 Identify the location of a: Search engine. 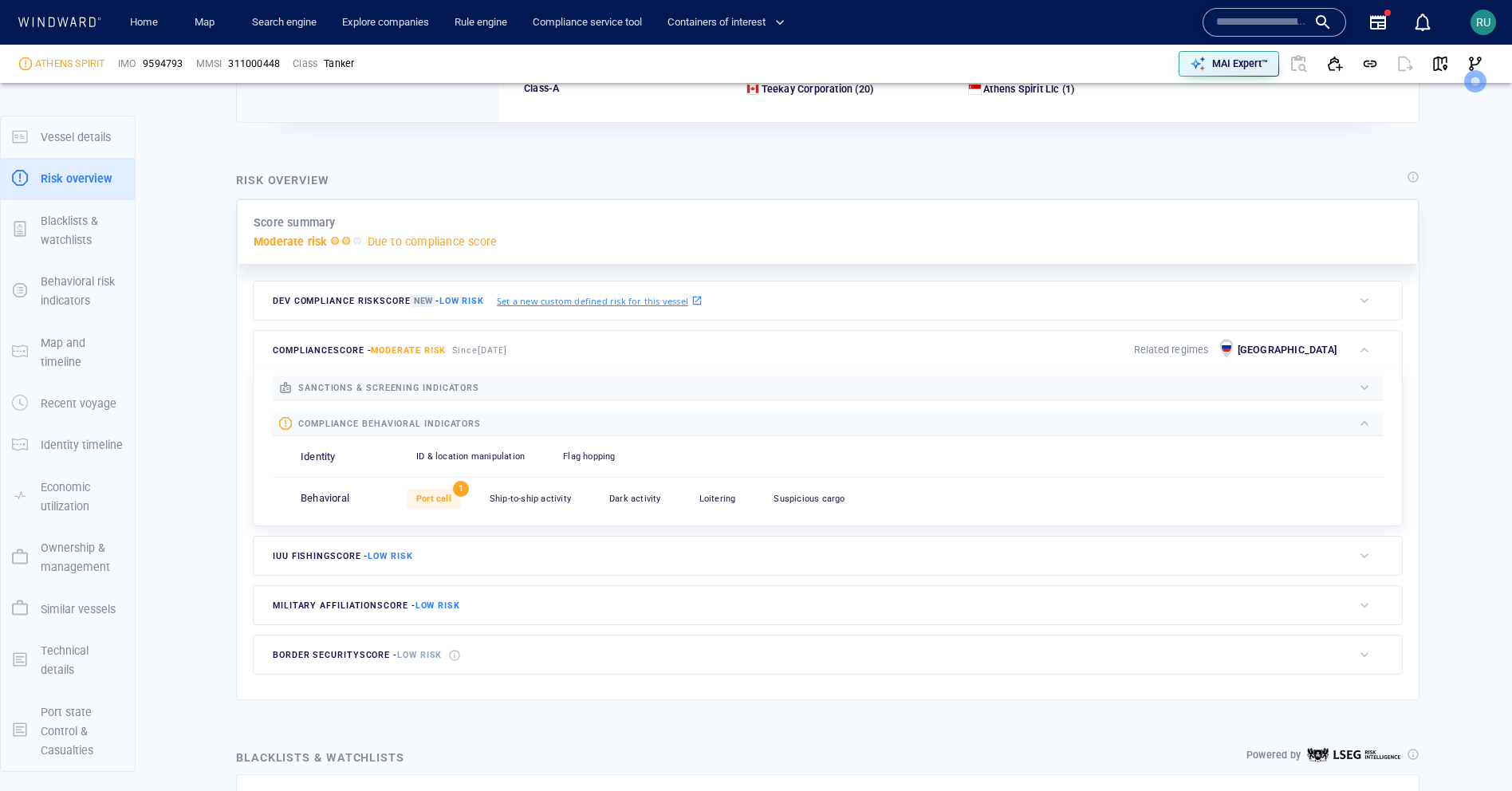
(284, 22).